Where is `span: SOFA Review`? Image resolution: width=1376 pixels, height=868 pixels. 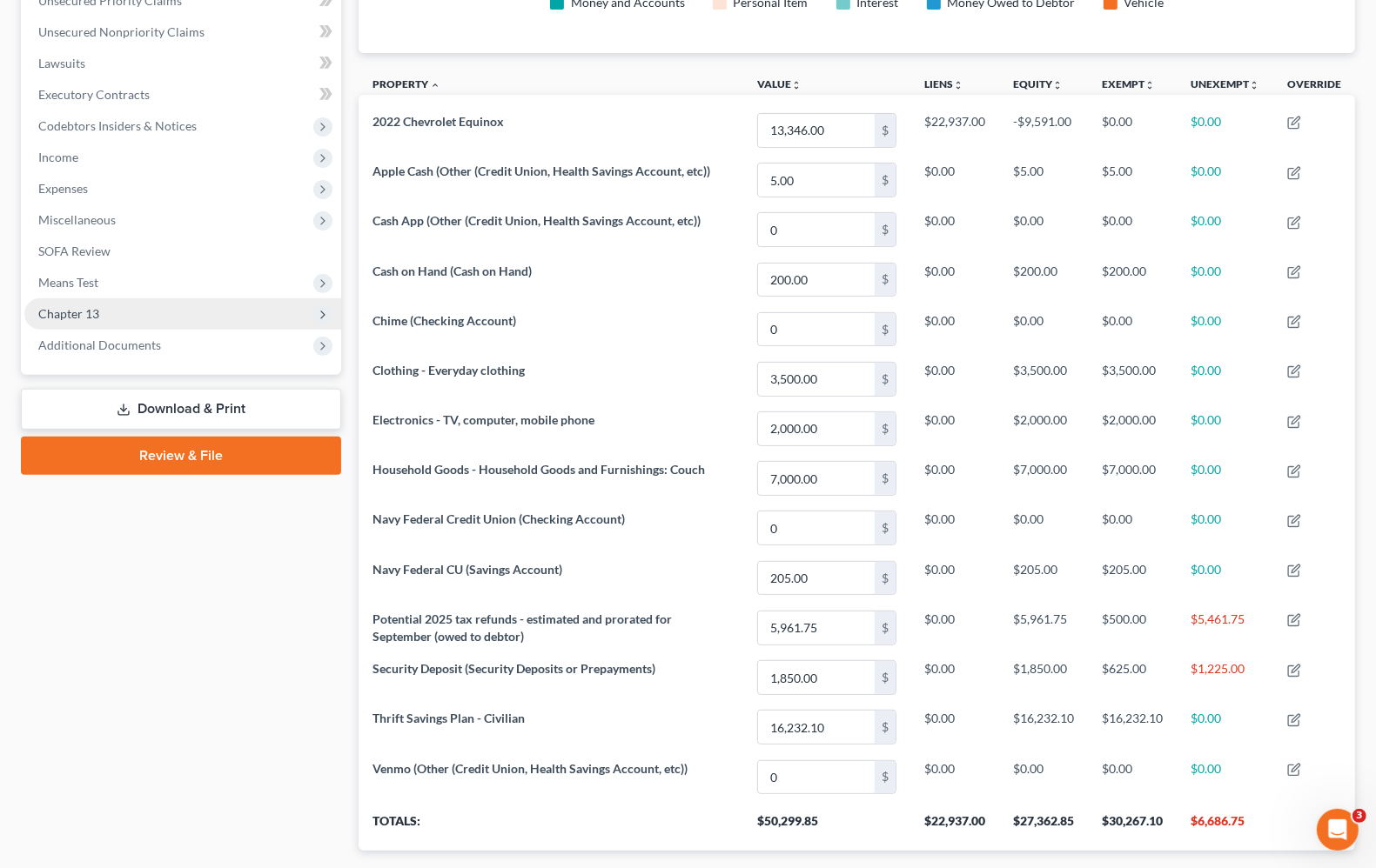
span: SOFA Review is located at coordinates (74, 250).